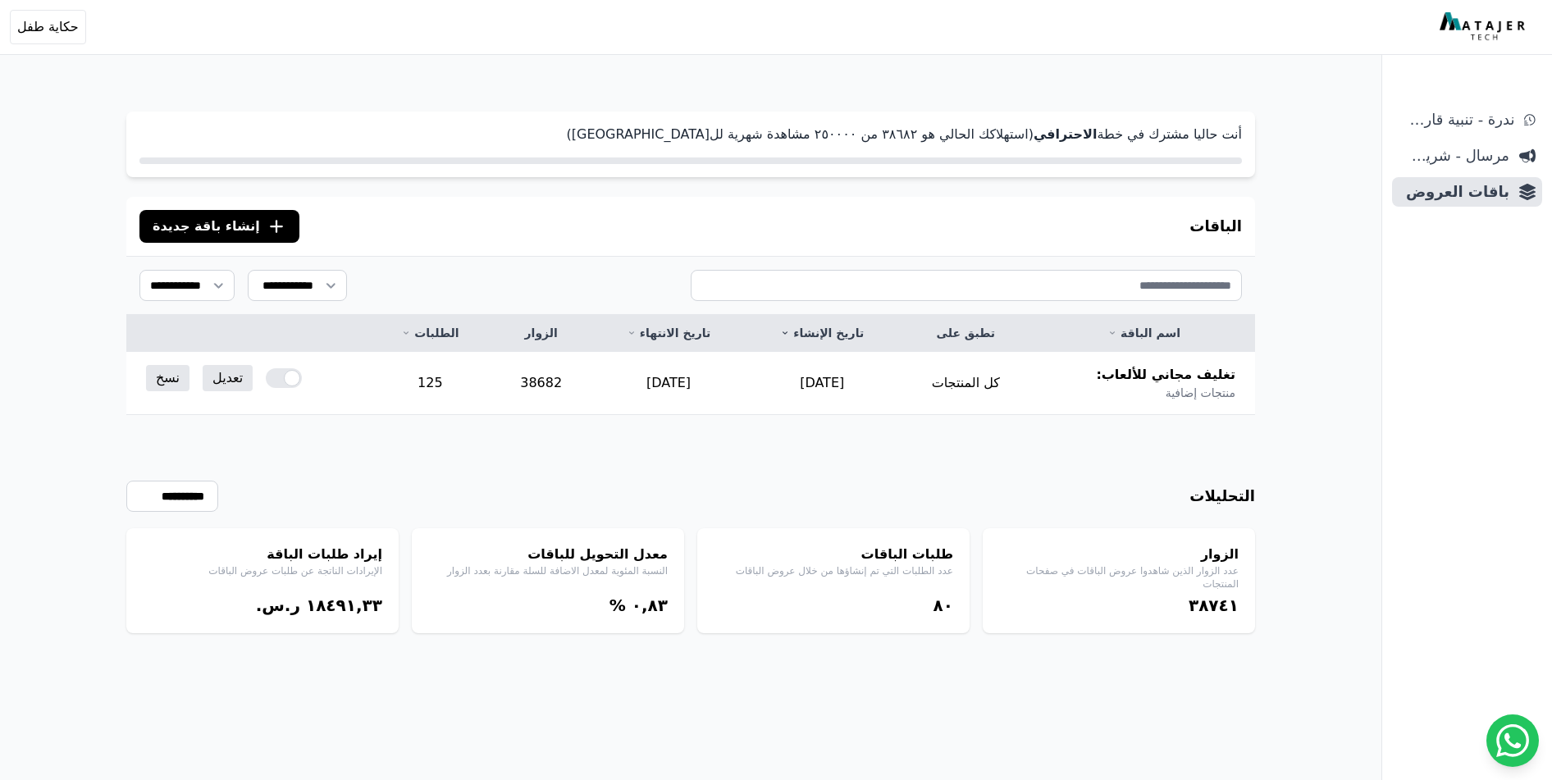 Image resolution: width=1552 pixels, height=780 pixels. I want to click on h4: طلبات الباقات, so click(834, 555).